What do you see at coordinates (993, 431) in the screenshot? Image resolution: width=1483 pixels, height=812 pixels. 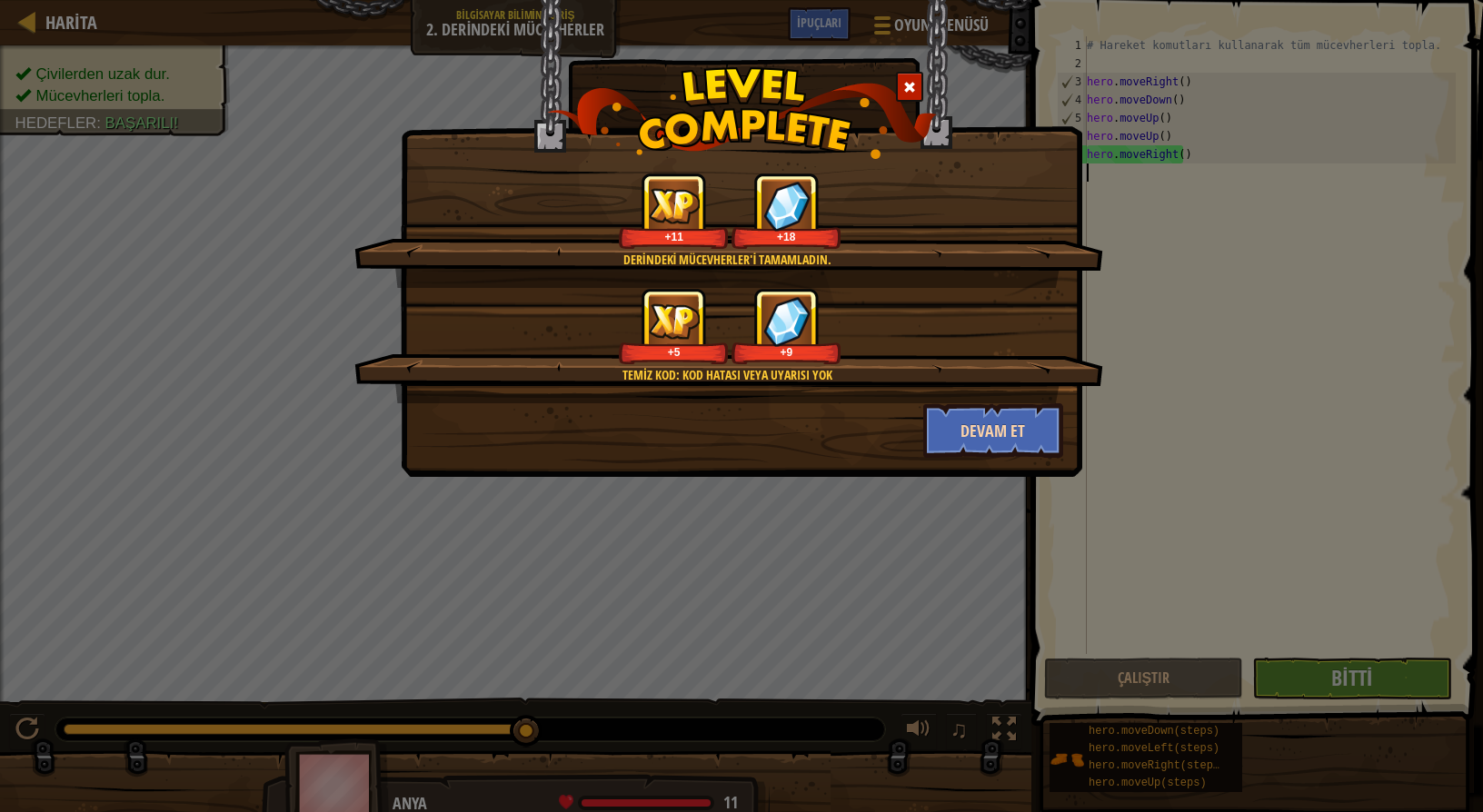 I see `button: Devam et` at bounding box center [993, 431].